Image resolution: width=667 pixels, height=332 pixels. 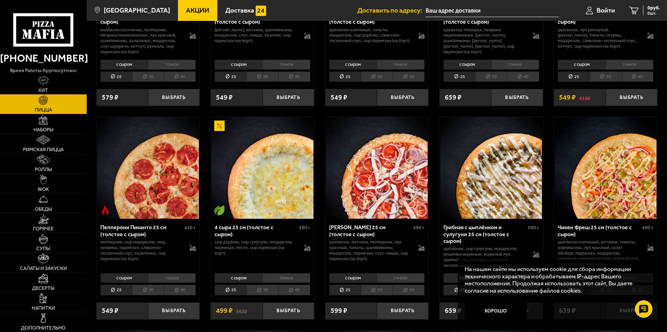 What do you see at coordinates (262, 168) in the screenshot?
I see `img: 4 сыра 25 см (толстое с сыром)` at bounding box center [262, 168].